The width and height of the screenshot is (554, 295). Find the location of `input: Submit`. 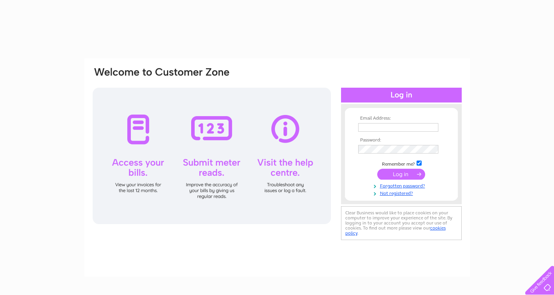

input: Submit is located at coordinates (401, 174).